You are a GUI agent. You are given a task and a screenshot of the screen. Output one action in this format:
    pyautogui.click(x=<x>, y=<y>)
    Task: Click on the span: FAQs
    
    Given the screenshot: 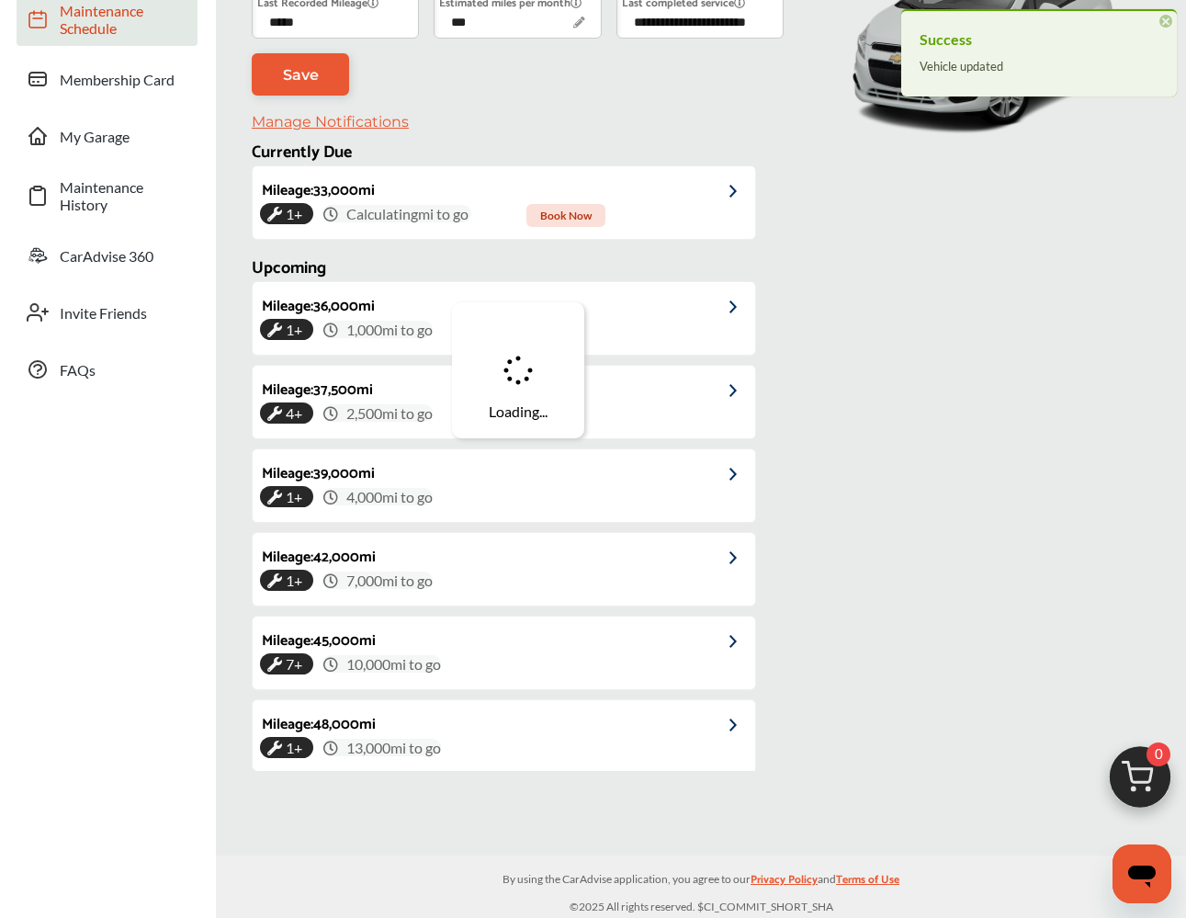 What is the action you would take?
    pyautogui.click(x=124, y=369)
    